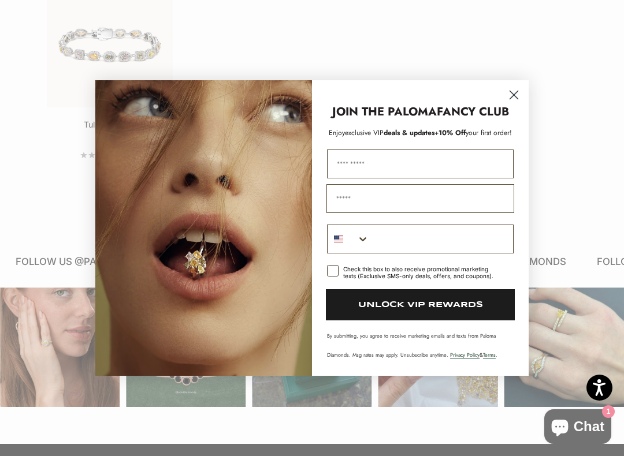 The width and height of the screenshot is (624, 456). What do you see at coordinates (421, 273) in the screenshot?
I see `div: Check this box to also receive promotional marketing texts (Exclusive SMS-only deals, offers, and...` at bounding box center [421, 273].